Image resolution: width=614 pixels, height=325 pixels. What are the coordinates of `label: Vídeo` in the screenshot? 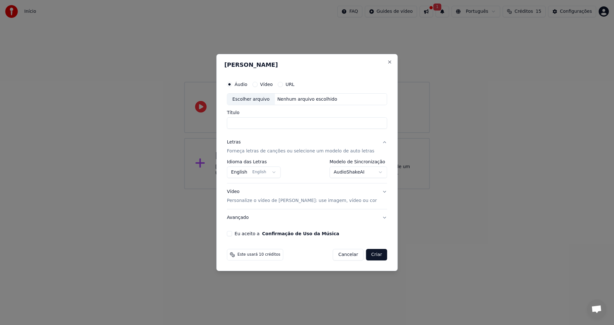 It's located at (266, 84).